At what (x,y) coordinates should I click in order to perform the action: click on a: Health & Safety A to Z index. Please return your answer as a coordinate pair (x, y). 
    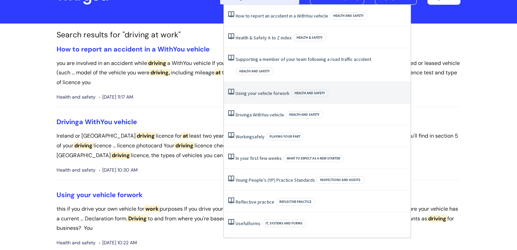
    Looking at the image, I should click on (263, 38).